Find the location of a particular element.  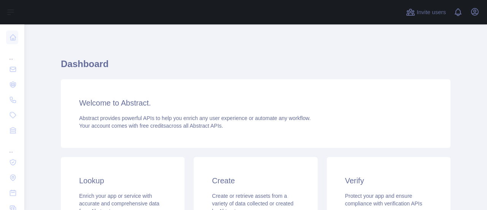

span: Protect your app and ensure compliance with verification APIs is located at coordinates (384, 200).